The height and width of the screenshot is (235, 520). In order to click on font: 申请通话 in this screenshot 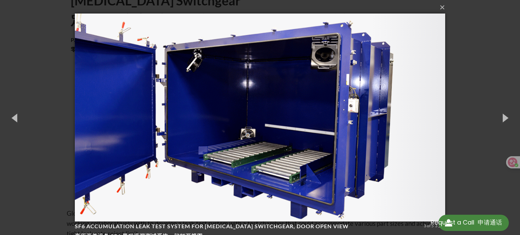, I will do `click(490, 222)`.